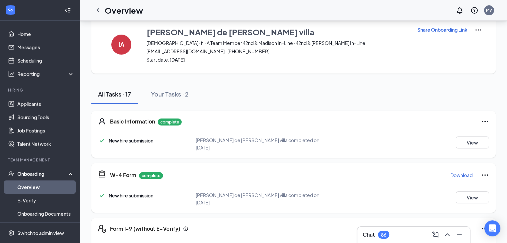  Describe the element at coordinates (102, 174) in the screenshot. I see `svg: TaxGovernmentIcon` at that location.